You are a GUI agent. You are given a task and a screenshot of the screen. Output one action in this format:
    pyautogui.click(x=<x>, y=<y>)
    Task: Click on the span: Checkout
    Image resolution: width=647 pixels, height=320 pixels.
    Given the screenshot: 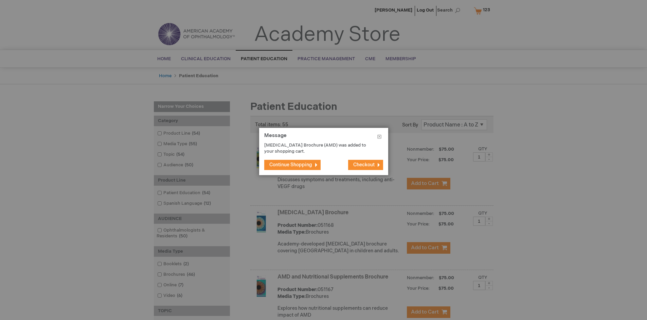 What is the action you would take?
    pyautogui.click(x=364, y=164)
    